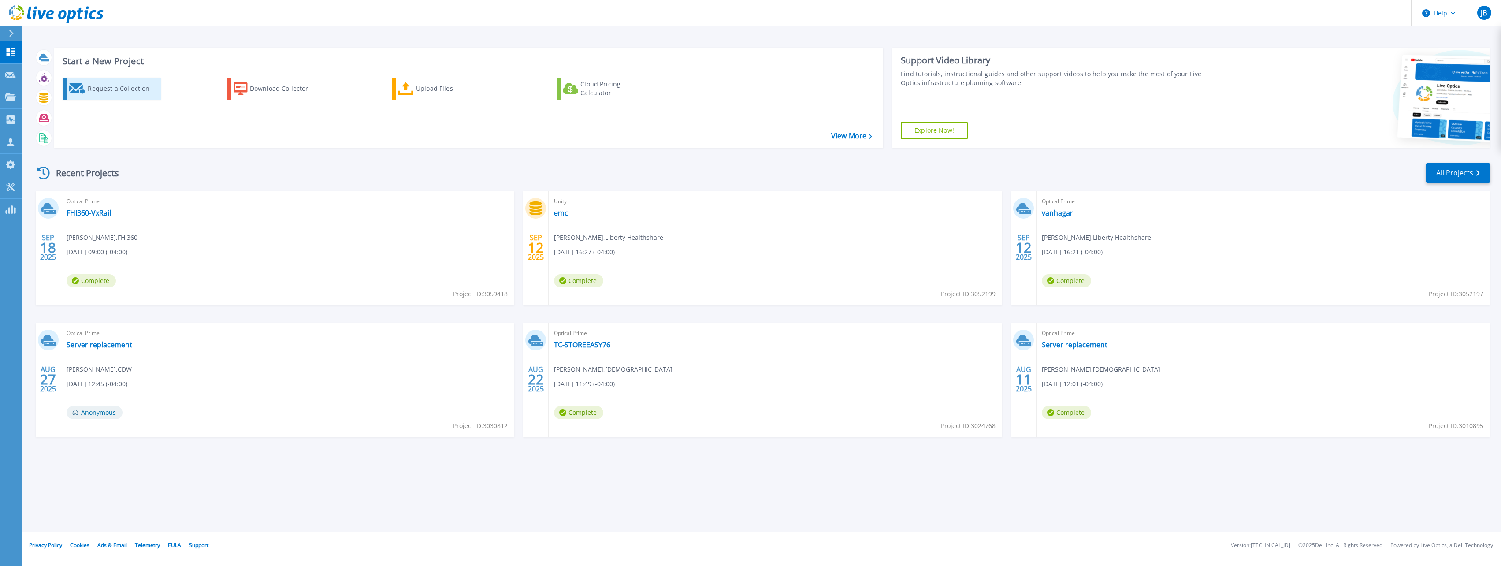 The width and height of the screenshot is (1501, 566). What do you see at coordinates (968, 294) in the screenshot?
I see `span: Project ID: 3052199` at bounding box center [968, 294].